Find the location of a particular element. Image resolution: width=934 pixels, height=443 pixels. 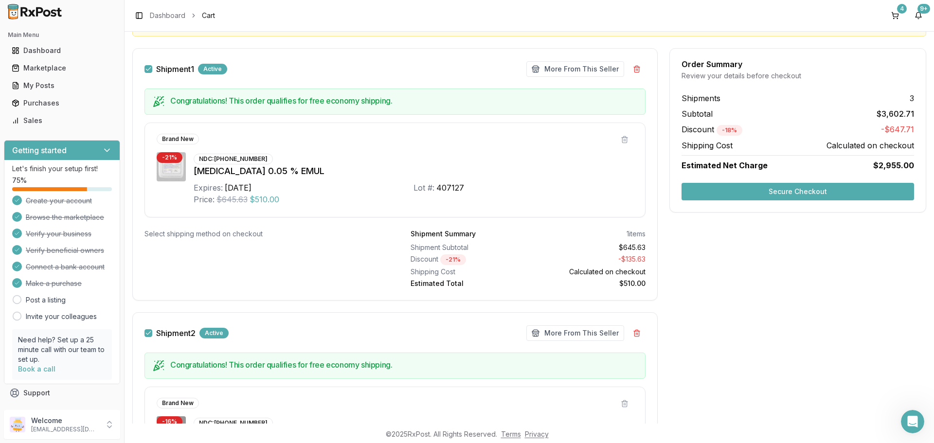

button: Marketplace is located at coordinates (62, 68).